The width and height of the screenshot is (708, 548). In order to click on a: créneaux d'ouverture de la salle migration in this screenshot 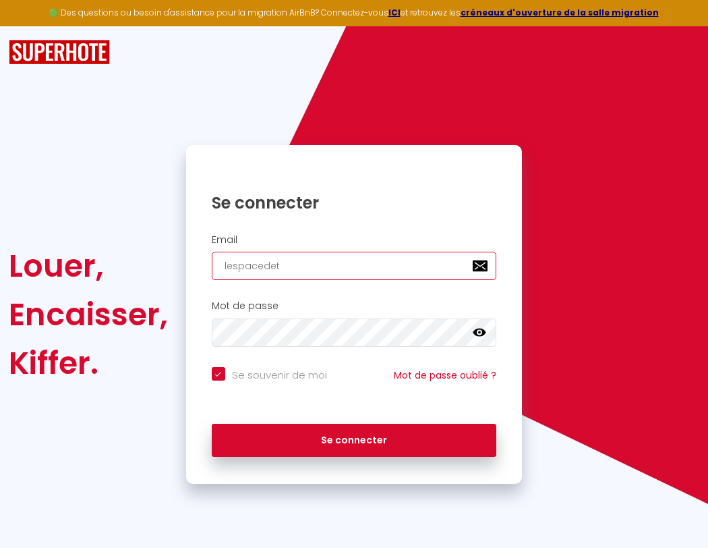, I will do `click(560, 12)`.